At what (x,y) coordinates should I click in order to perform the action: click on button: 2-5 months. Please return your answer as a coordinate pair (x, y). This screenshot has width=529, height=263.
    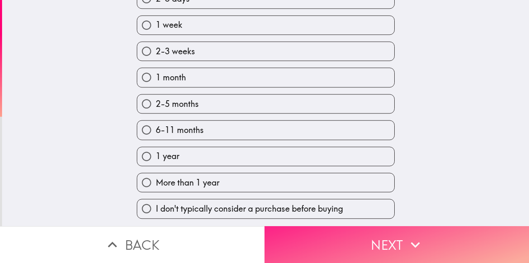
    Looking at the image, I should click on (266, 103).